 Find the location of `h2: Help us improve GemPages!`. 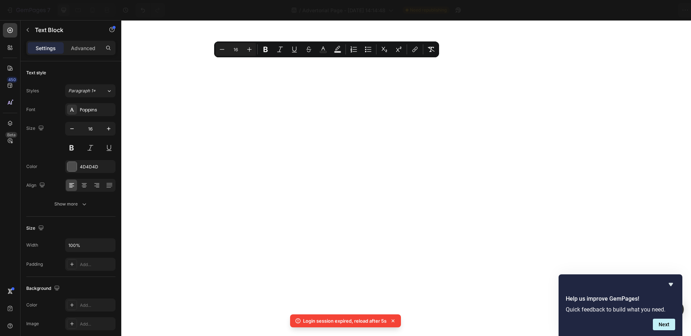

h2: Help us improve GemPages! is located at coordinates (621, 298).